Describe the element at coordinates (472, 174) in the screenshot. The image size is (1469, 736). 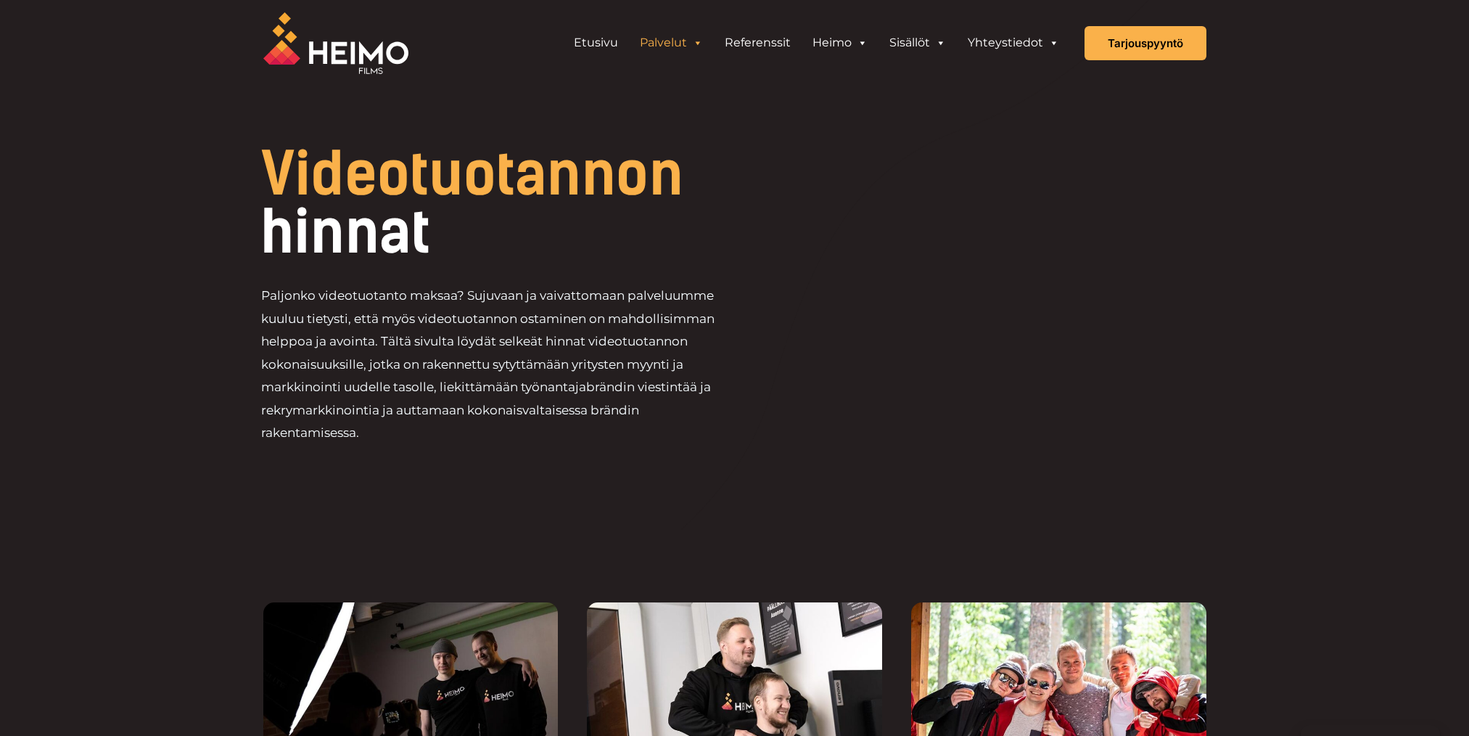
I see `span: Videotuotannon` at that location.